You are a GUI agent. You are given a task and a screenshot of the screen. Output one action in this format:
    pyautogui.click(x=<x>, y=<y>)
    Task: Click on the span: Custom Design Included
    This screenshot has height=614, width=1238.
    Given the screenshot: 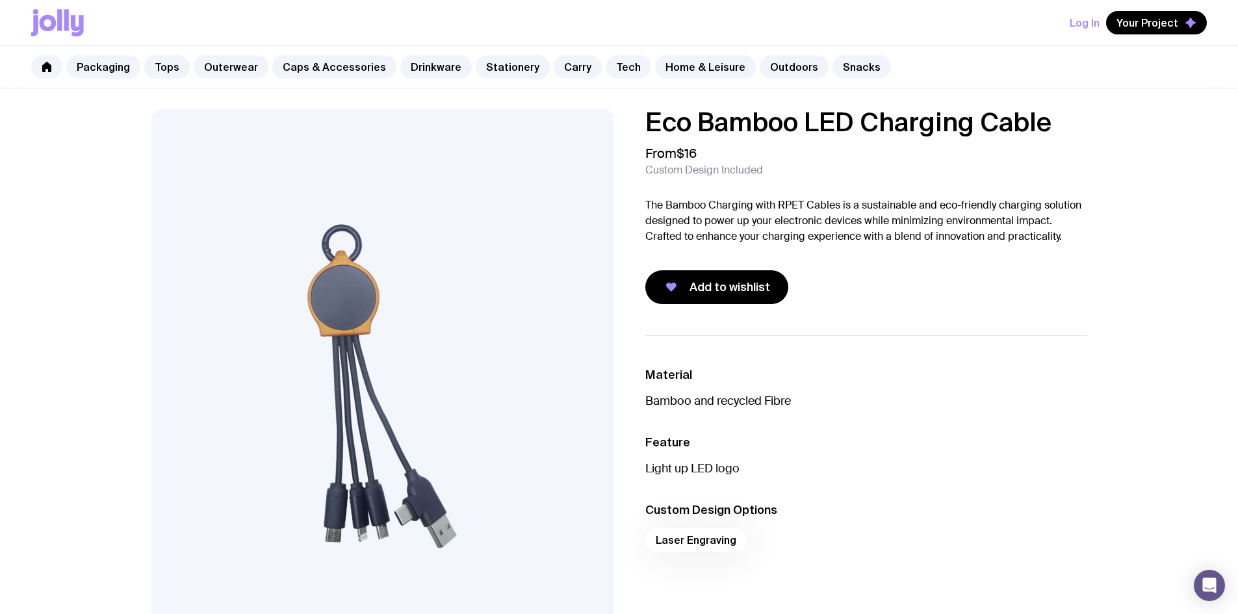 What is the action you would take?
    pyautogui.click(x=704, y=170)
    